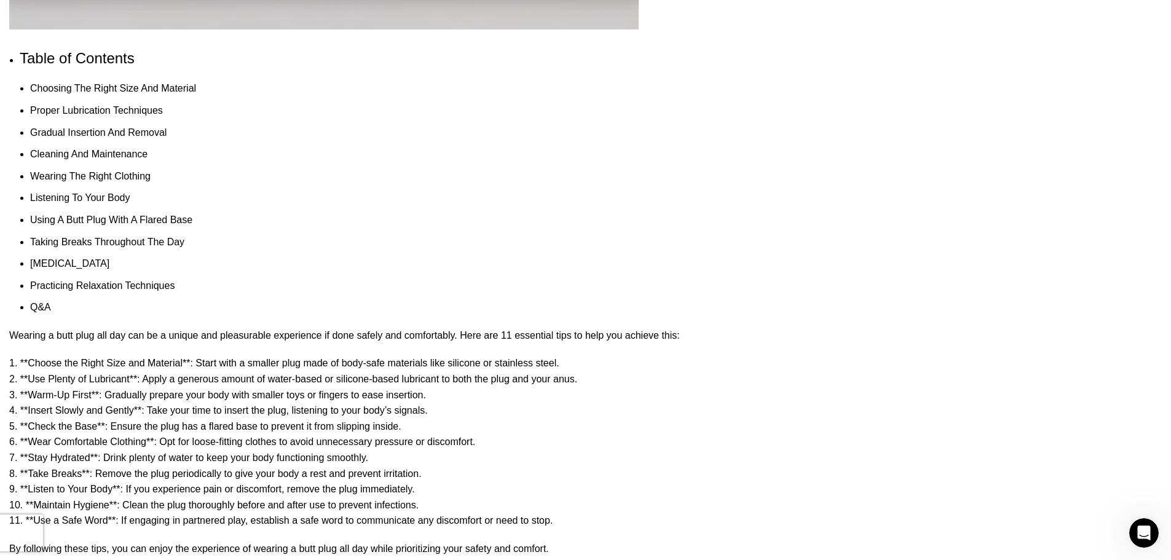 The height and width of the screenshot is (560, 1171). What do you see at coordinates (585, 442) in the screenshot?
I see `p: 1. **Choose the Right Size and Material**: Start with a smaller plug made of body-safe materials ...` at bounding box center [585, 442].